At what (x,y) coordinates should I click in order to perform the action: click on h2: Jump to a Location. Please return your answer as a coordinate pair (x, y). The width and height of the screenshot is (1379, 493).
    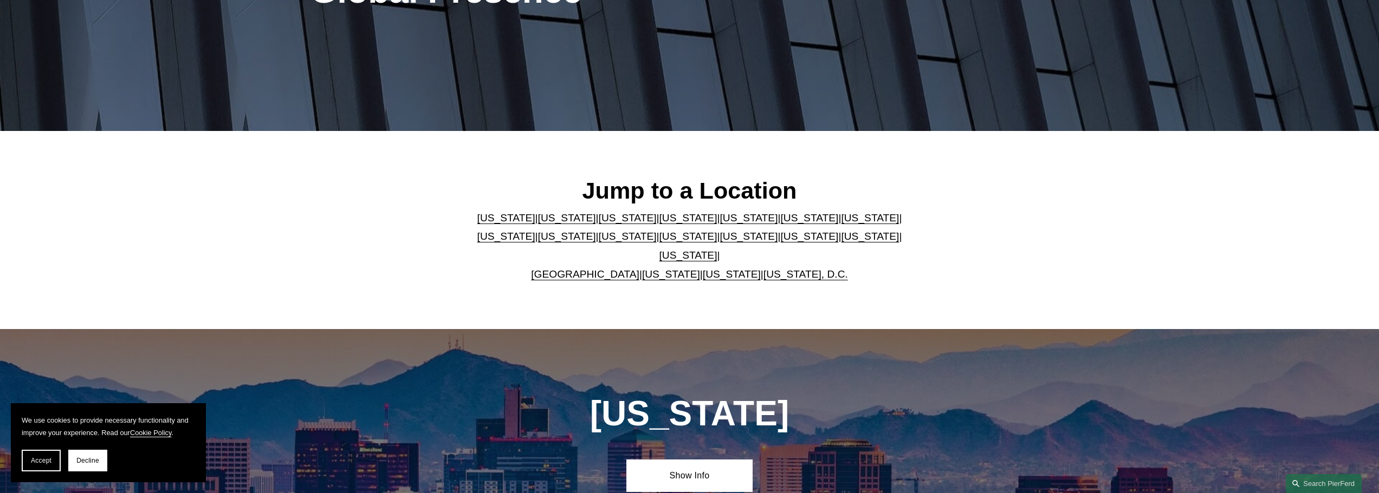
    Looking at the image, I should click on (689, 191).